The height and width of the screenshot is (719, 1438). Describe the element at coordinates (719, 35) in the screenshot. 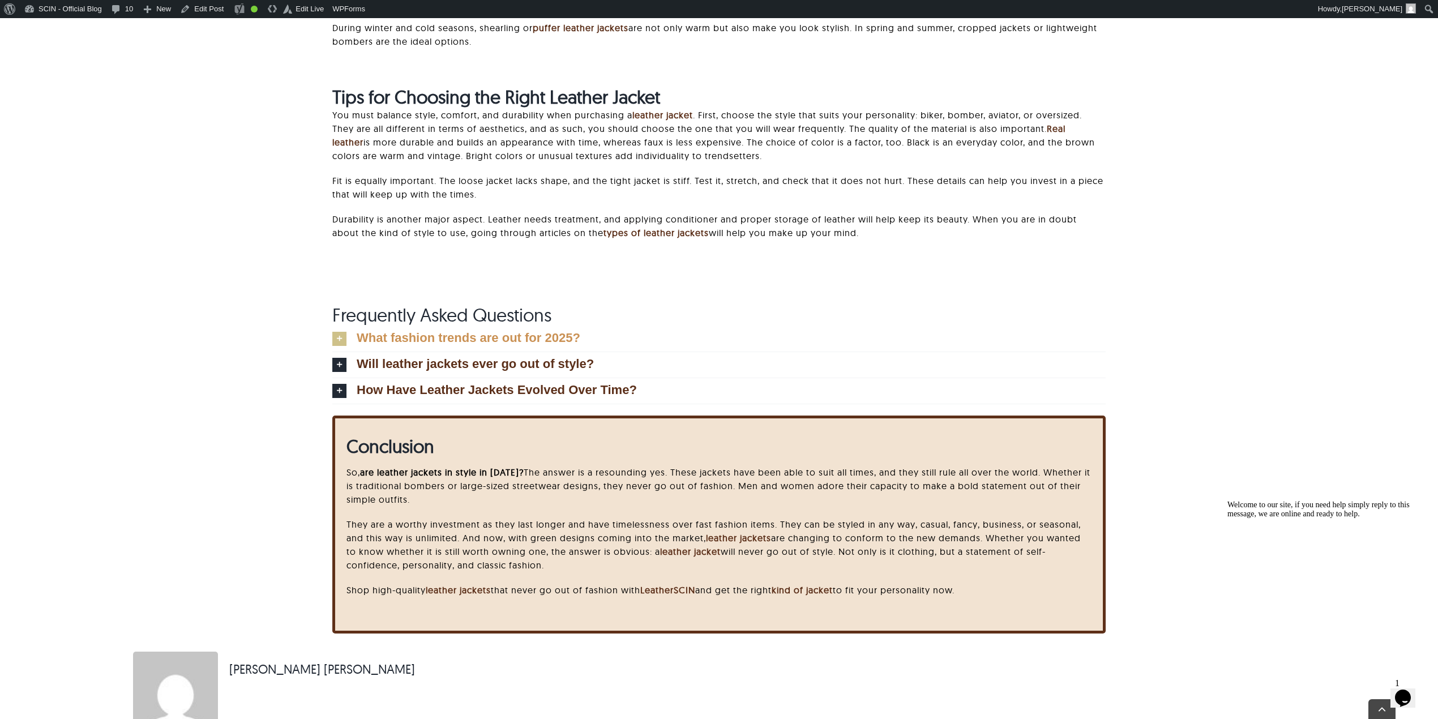

I see `p: During winter and cold seasons, shearling or are not only warm but also make you look stylish. In...` at that location.